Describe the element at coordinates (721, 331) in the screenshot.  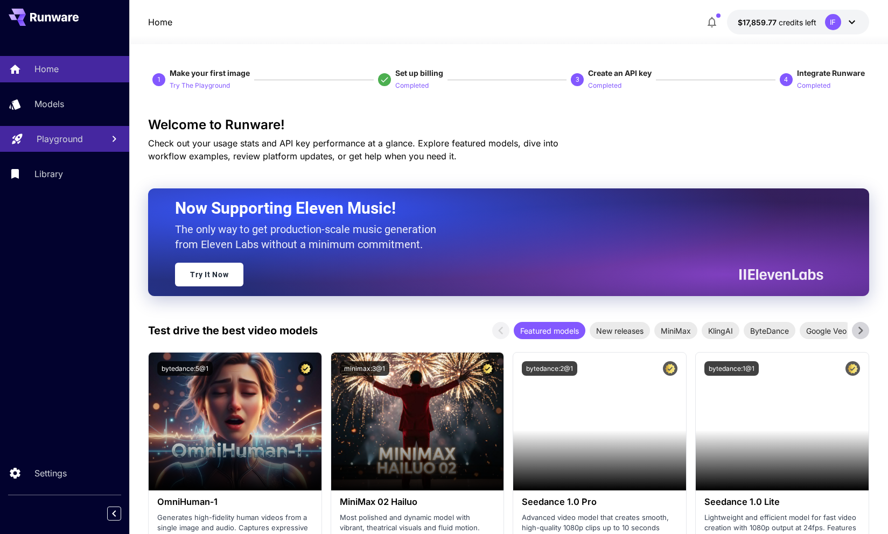
I see `div: KlingAI` at that location.